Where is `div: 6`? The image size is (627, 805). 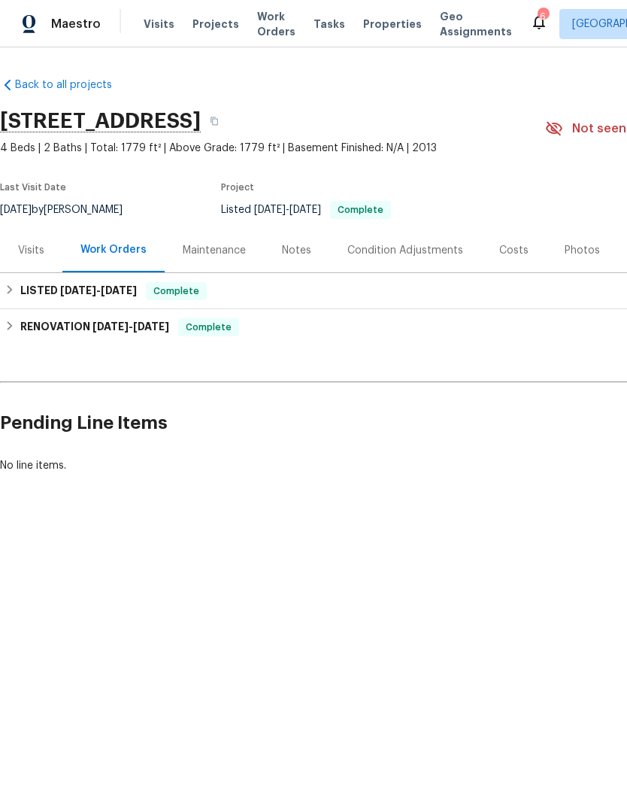
div: 6 is located at coordinates (543, 17).